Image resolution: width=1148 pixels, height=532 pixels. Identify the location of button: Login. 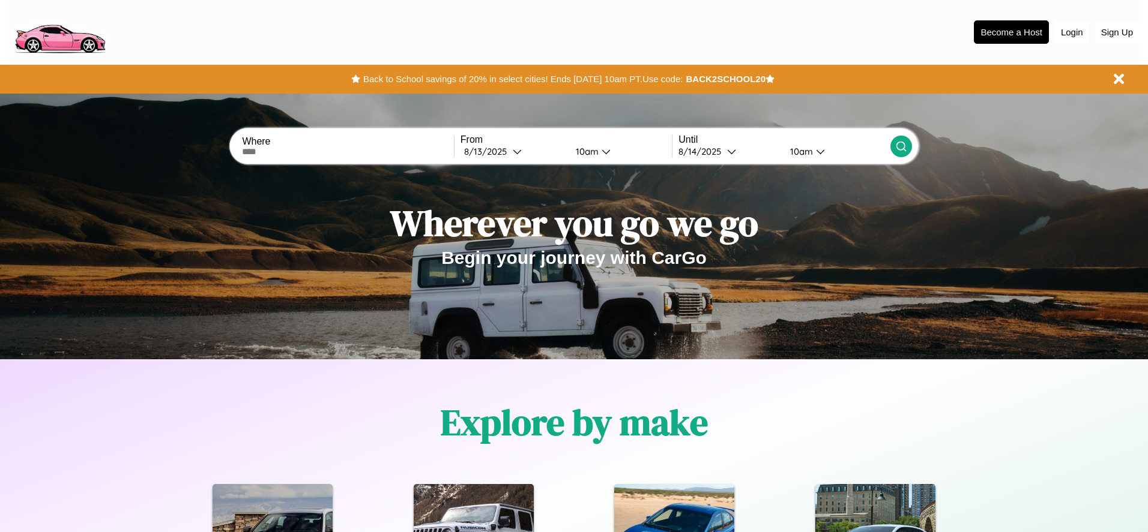
(1072, 32).